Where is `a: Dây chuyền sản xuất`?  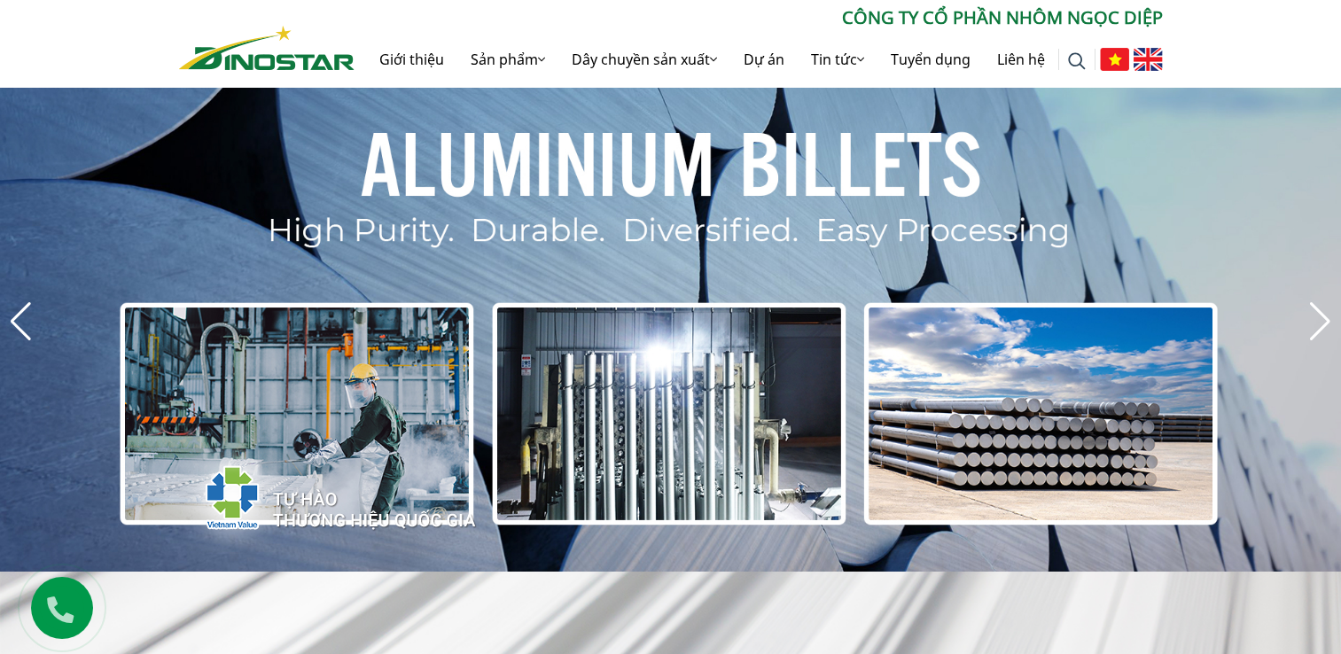
a: Dây chuyền sản xuất is located at coordinates (644, 59).